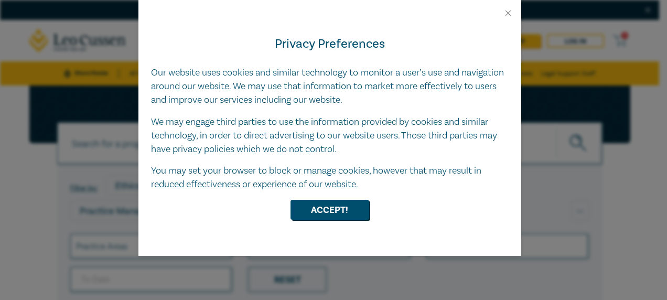 Image resolution: width=667 pixels, height=300 pixels. What do you see at coordinates (508, 13) in the screenshot?
I see `button: Close` at bounding box center [508, 13].